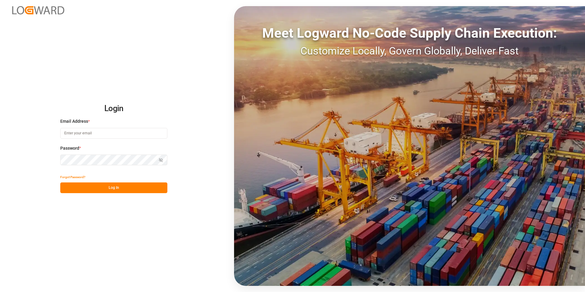  I want to click on h2: Login, so click(114, 109).